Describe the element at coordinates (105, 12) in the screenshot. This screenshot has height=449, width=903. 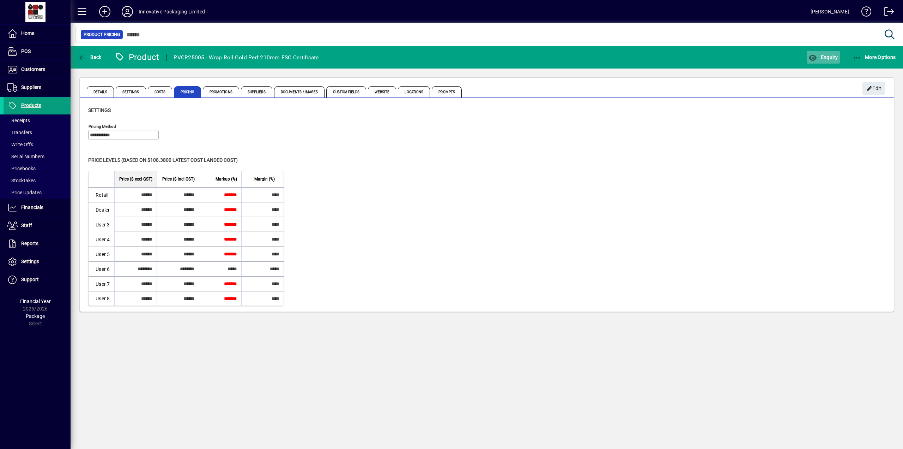
I see `button: Add` at that location.